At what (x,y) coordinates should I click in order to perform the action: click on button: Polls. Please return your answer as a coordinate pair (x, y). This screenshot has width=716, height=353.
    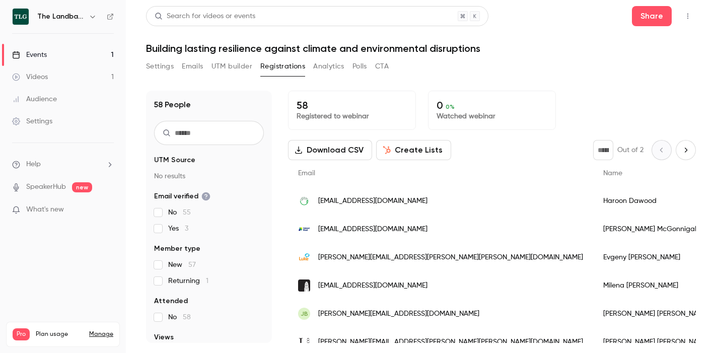
    Looking at the image, I should click on (359, 66).